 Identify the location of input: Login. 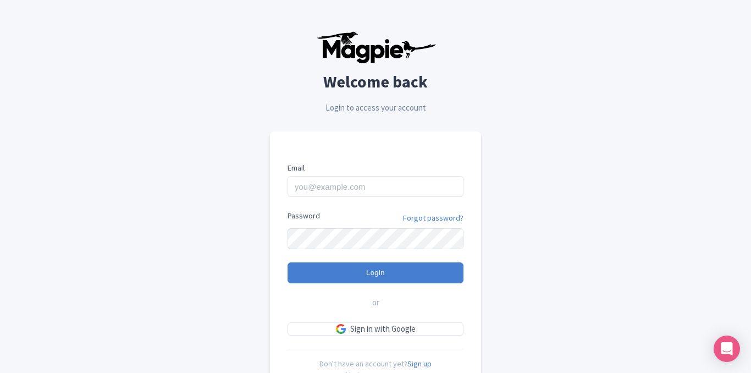
(376, 273).